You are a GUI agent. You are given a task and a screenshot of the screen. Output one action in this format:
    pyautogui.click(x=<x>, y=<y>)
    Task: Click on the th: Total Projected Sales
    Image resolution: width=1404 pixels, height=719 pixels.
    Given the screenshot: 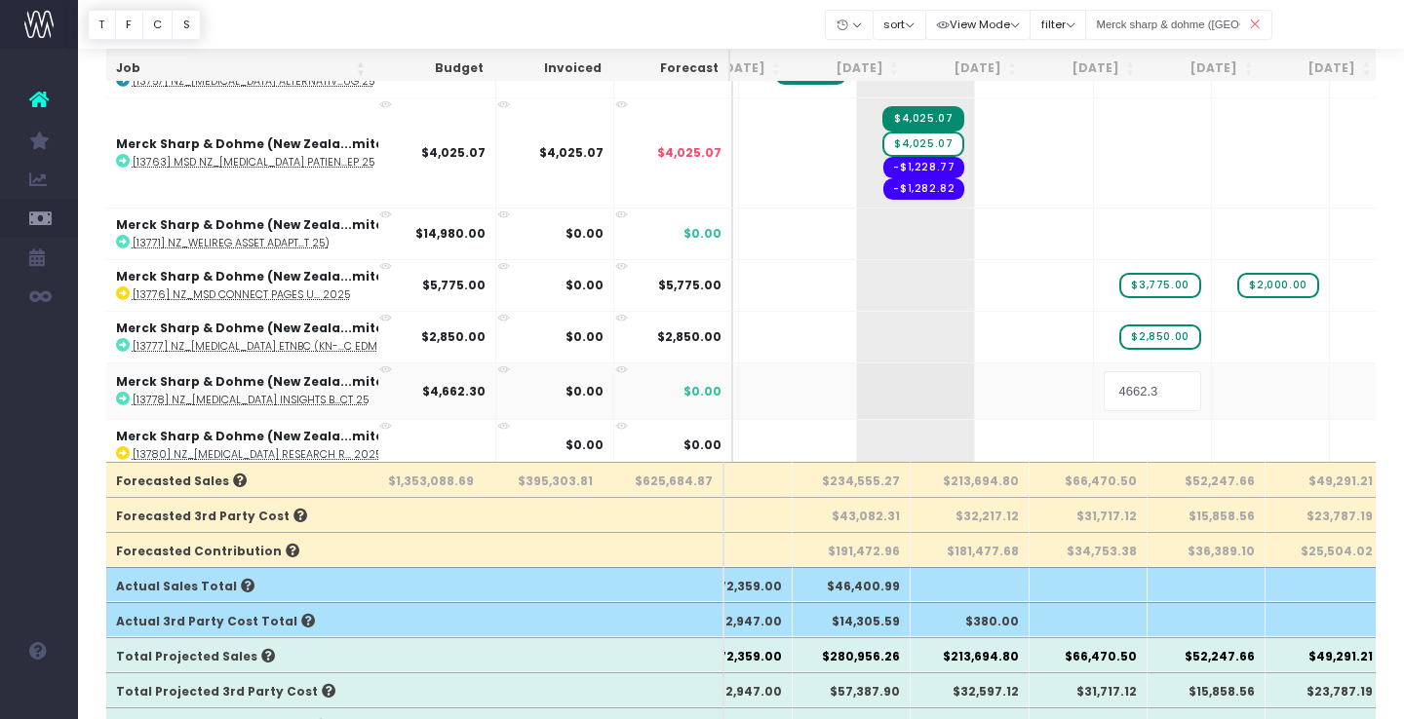 What is the action you would take?
    pyautogui.click(x=237, y=655)
    